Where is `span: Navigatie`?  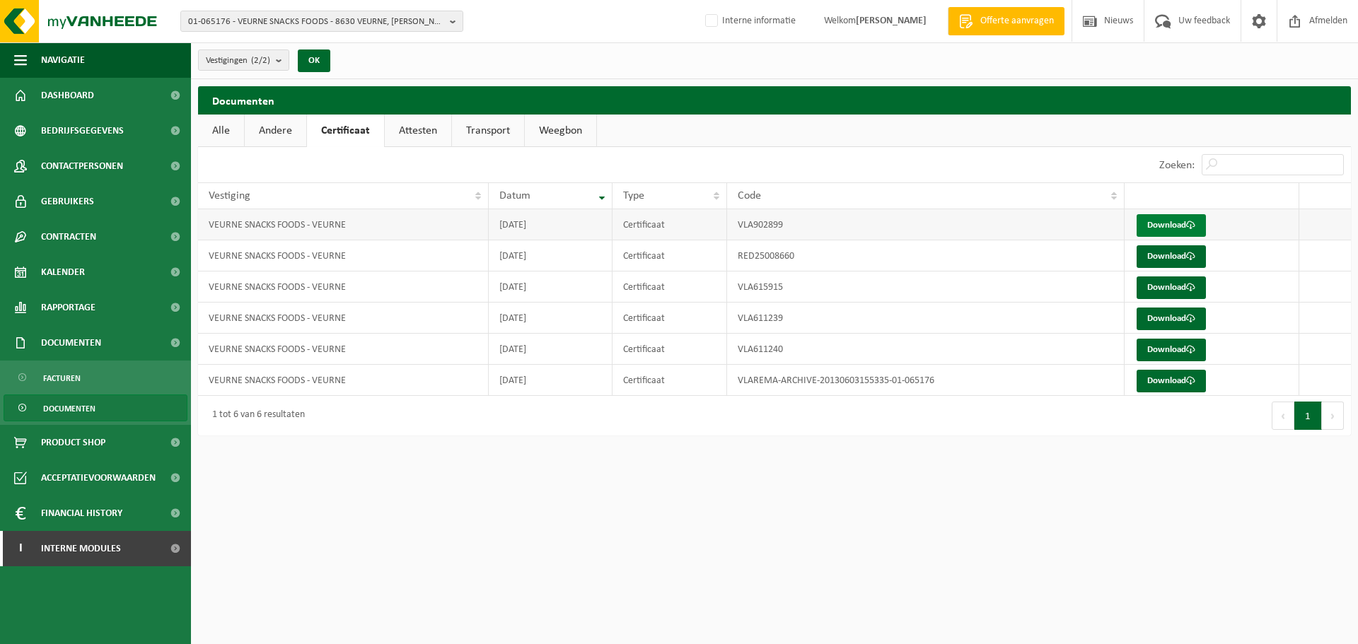 span: Navigatie is located at coordinates (63, 60).